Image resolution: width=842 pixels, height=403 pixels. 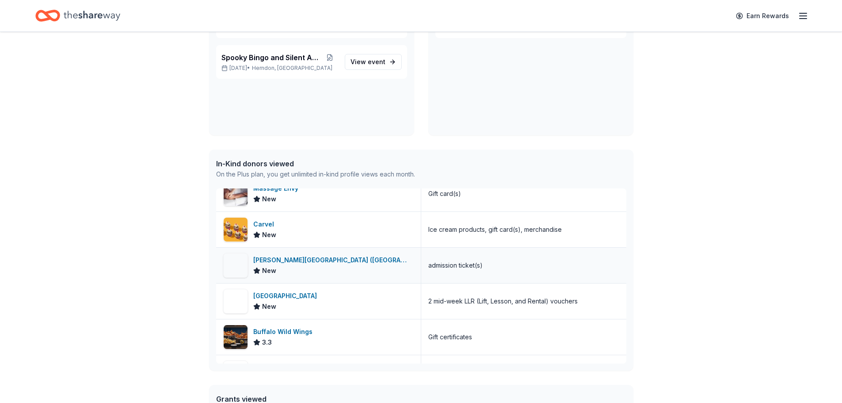 I want to click on img: Image for Buffalo Wild Wings, so click(x=236, y=337).